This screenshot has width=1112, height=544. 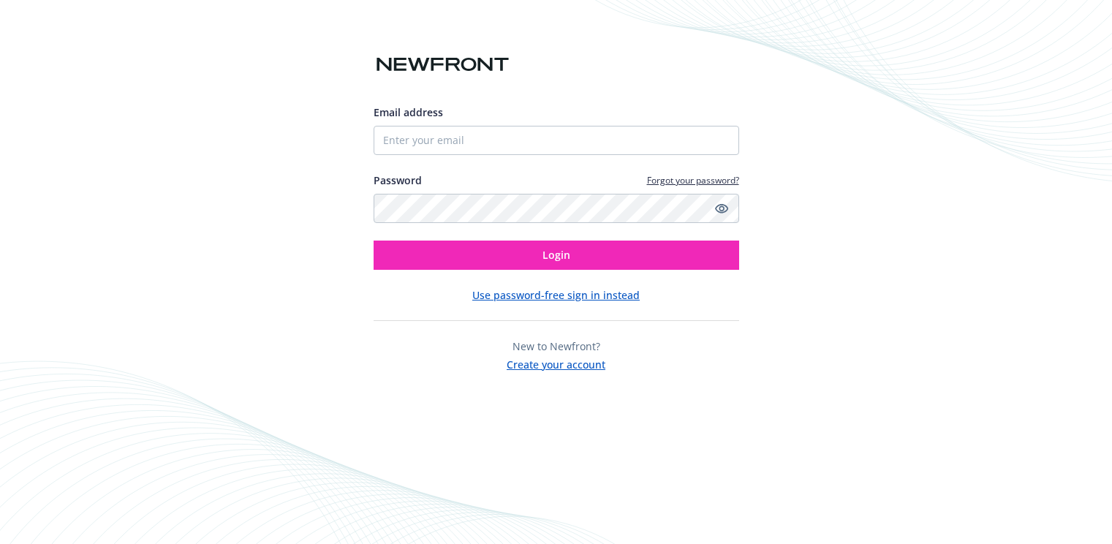 What do you see at coordinates (556, 346) in the screenshot?
I see `span: New to Newfront?` at bounding box center [556, 346].